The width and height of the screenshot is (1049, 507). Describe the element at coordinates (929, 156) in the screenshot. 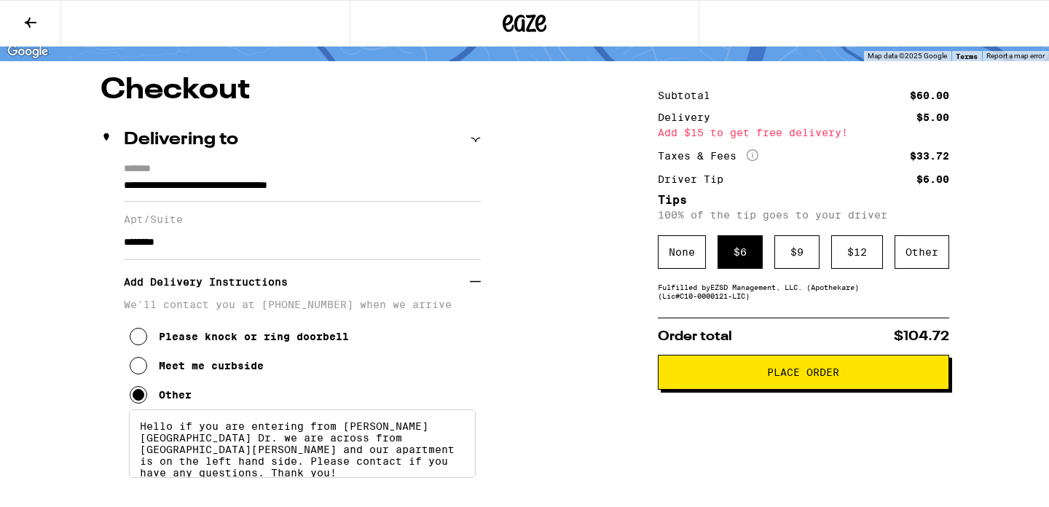

I see `div: $33.72` at that location.